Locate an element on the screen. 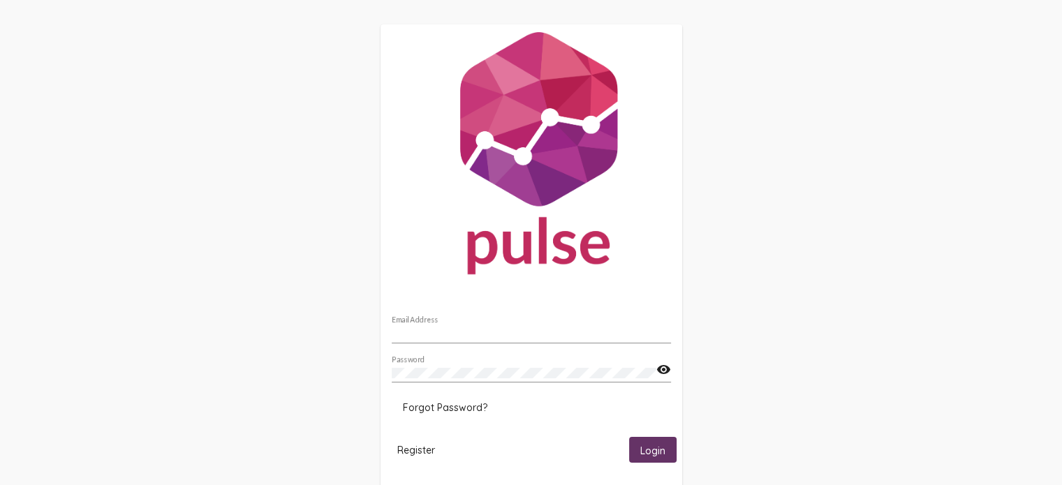 The height and width of the screenshot is (485, 1062). mat-icon: visibility is located at coordinates (663, 370).